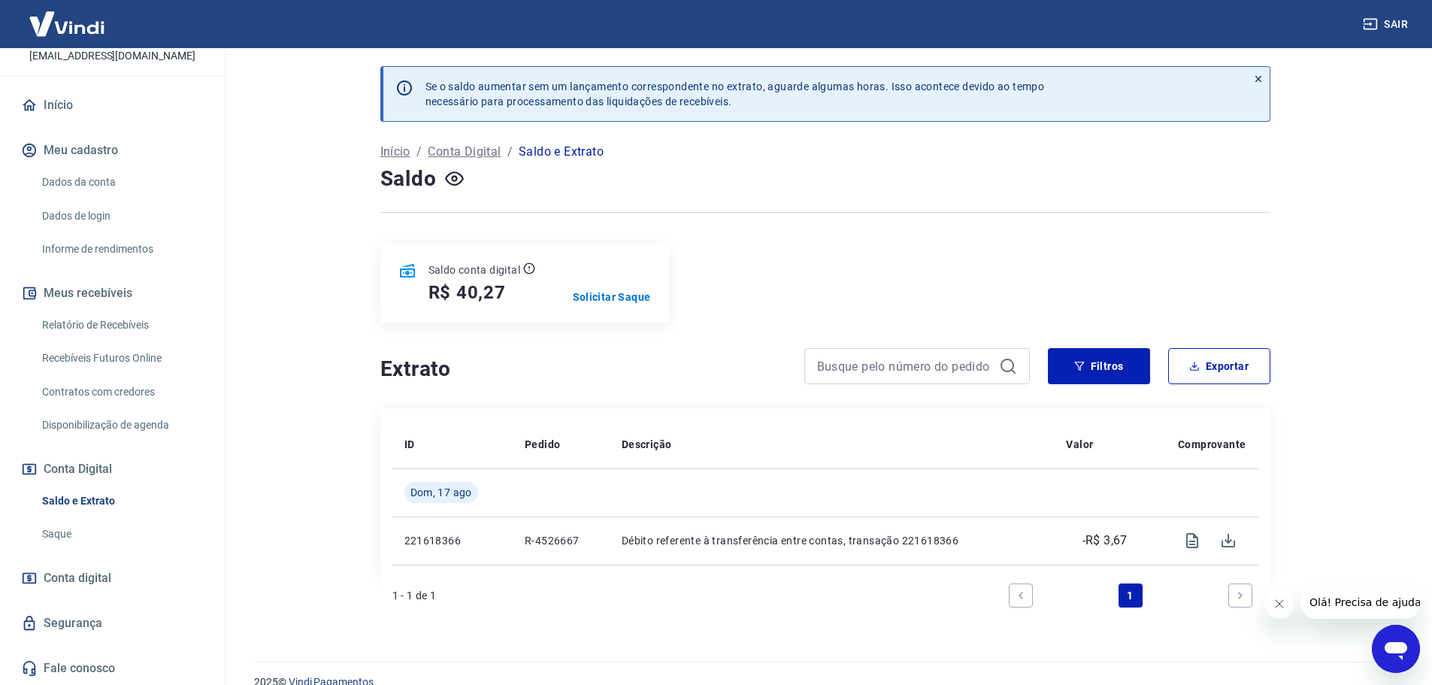 This screenshot has width=1432, height=685. I want to click on span: Download, so click(1229, 541).